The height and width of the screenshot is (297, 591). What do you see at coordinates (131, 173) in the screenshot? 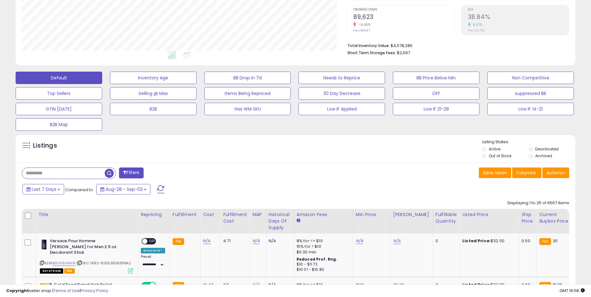
I see `button: Filters` at bounding box center [131, 173].